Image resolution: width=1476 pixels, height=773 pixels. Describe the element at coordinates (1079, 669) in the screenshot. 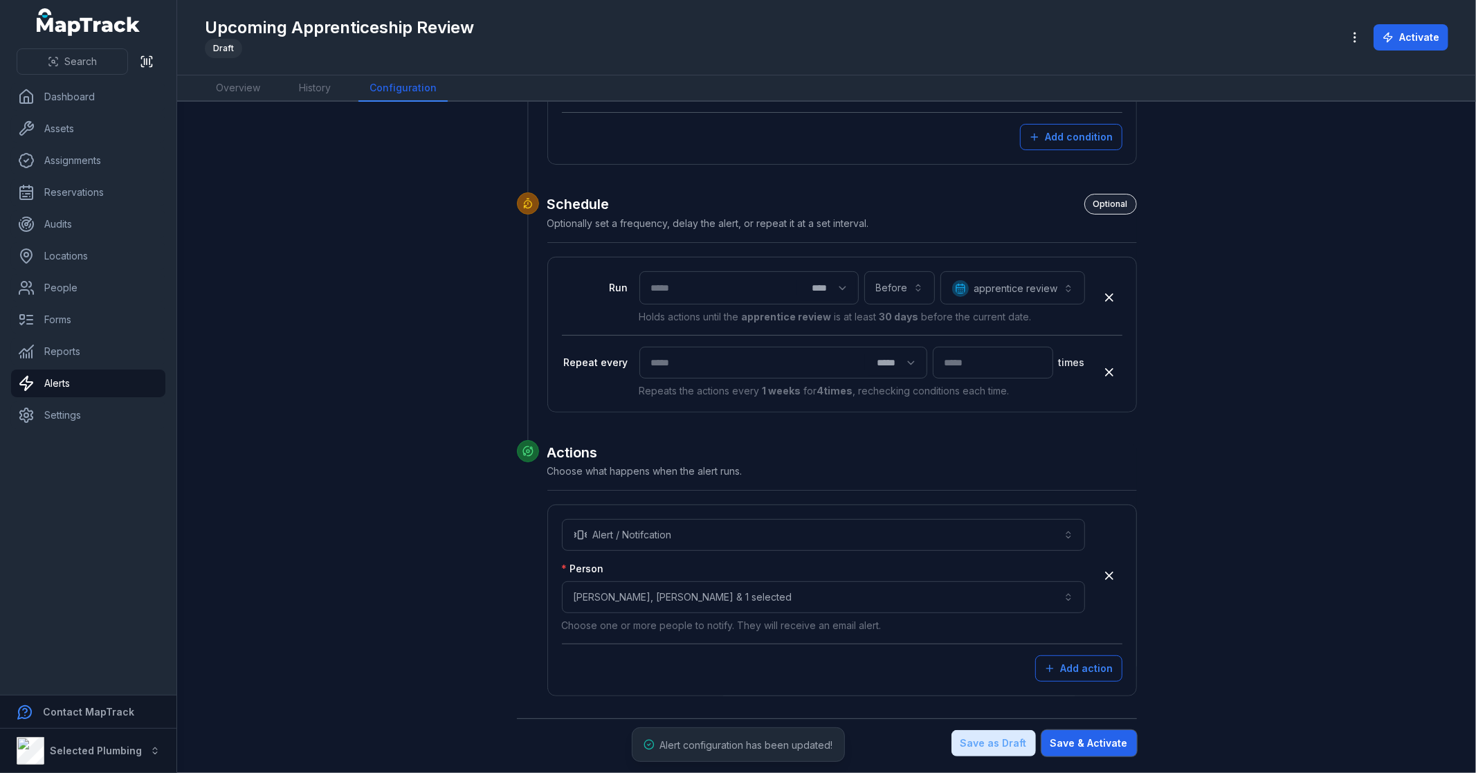

I see `button: Add action` at that location.